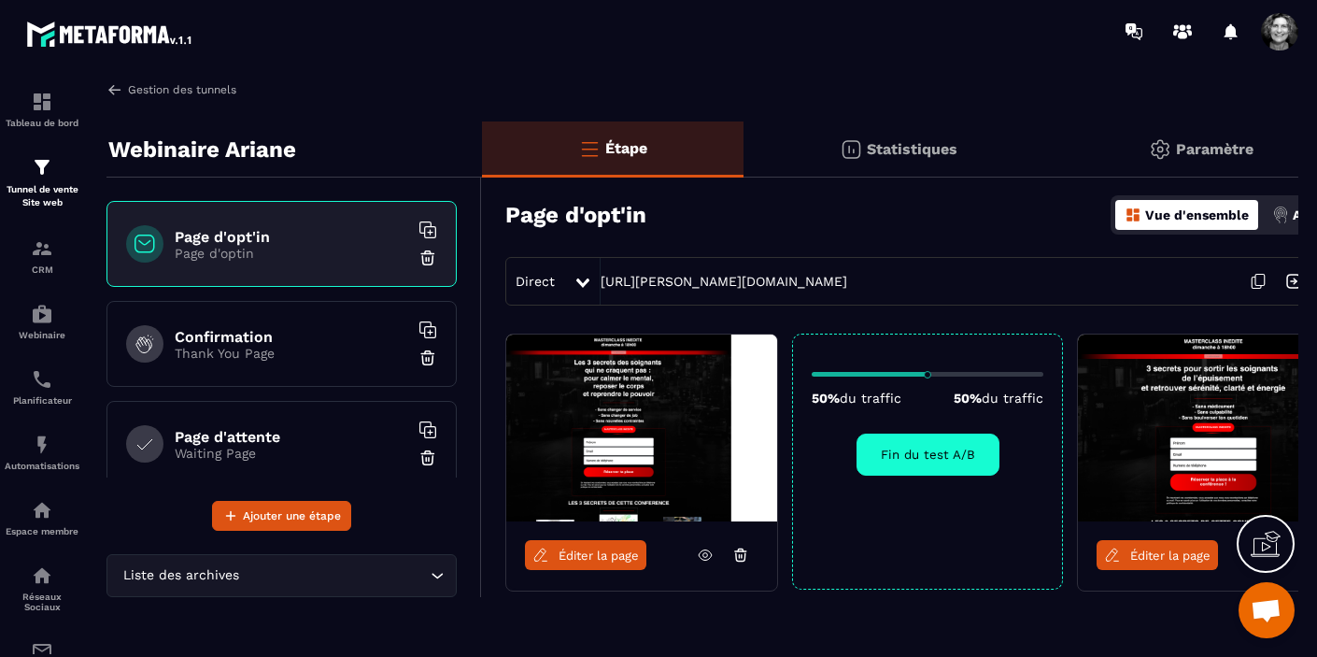 The image size is (1317, 657). What do you see at coordinates (110, 34) in the screenshot?
I see `img: logo` at bounding box center [110, 34].